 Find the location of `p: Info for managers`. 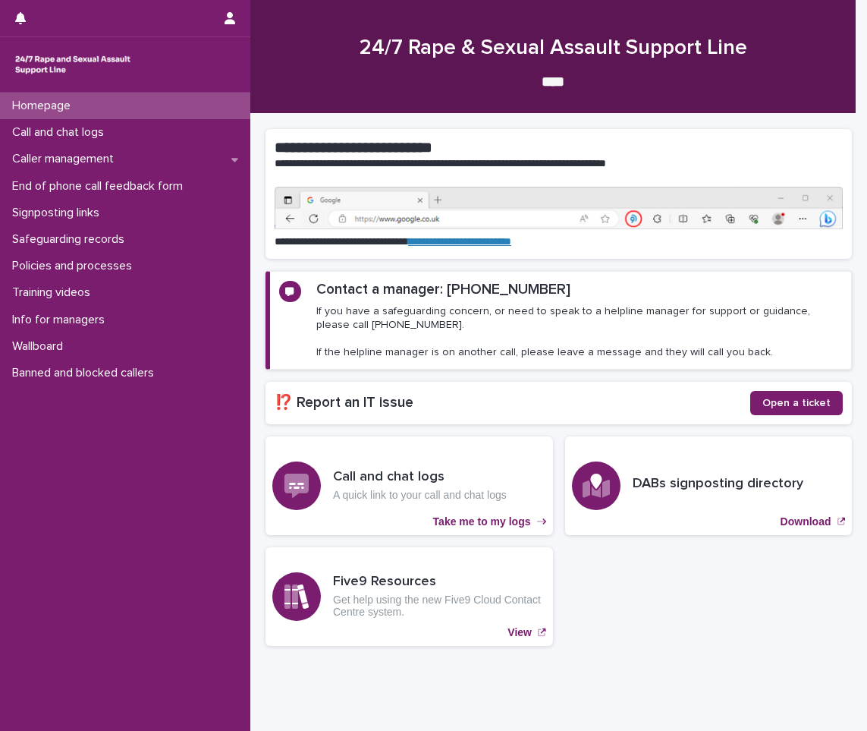

p: Info for managers is located at coordinates (61, 320).